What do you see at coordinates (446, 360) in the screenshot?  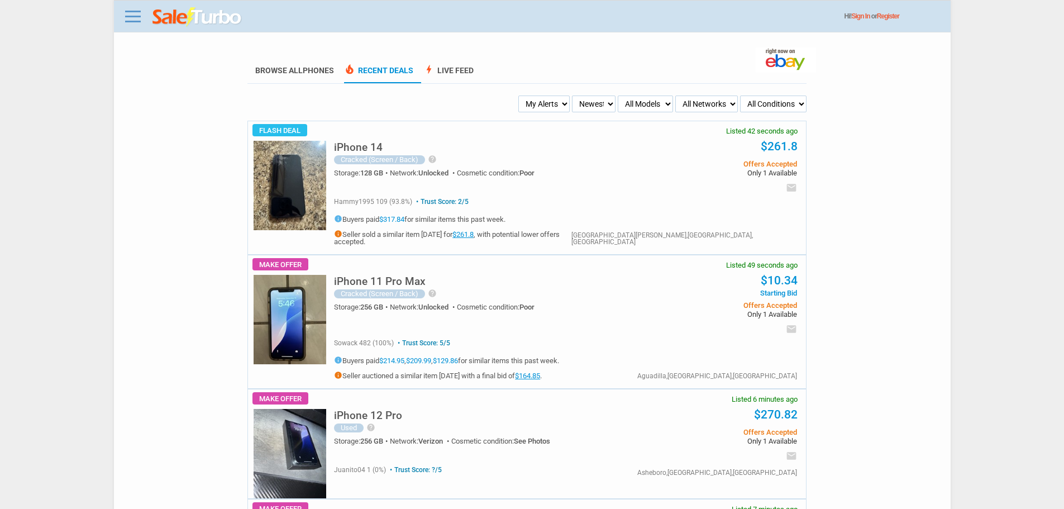 I see `h5: Buyers paid , , for similar items this past week.` at bounding box center [446, 360].